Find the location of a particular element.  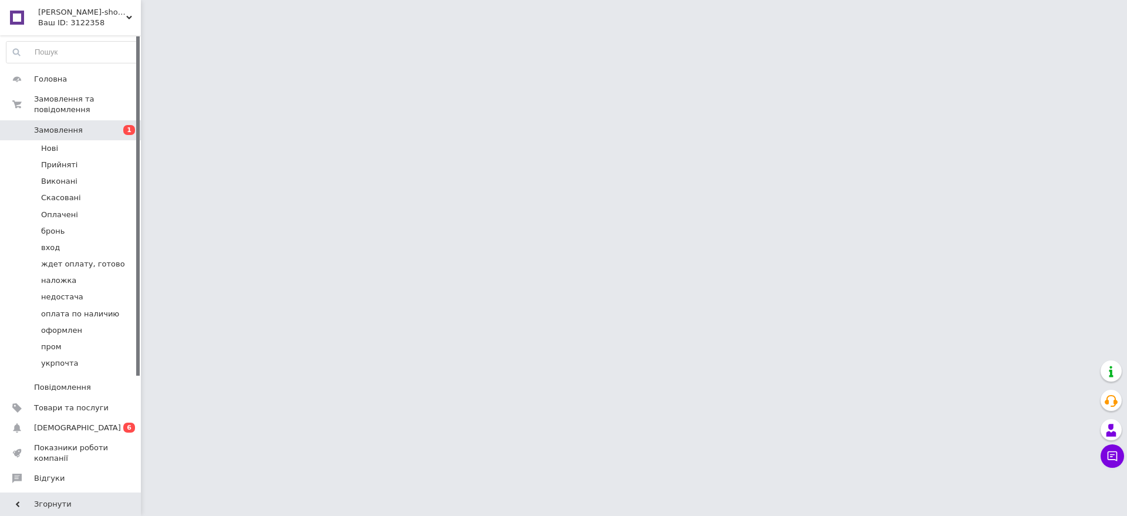

span: Повідомлення is located at coordinates (62, 387).